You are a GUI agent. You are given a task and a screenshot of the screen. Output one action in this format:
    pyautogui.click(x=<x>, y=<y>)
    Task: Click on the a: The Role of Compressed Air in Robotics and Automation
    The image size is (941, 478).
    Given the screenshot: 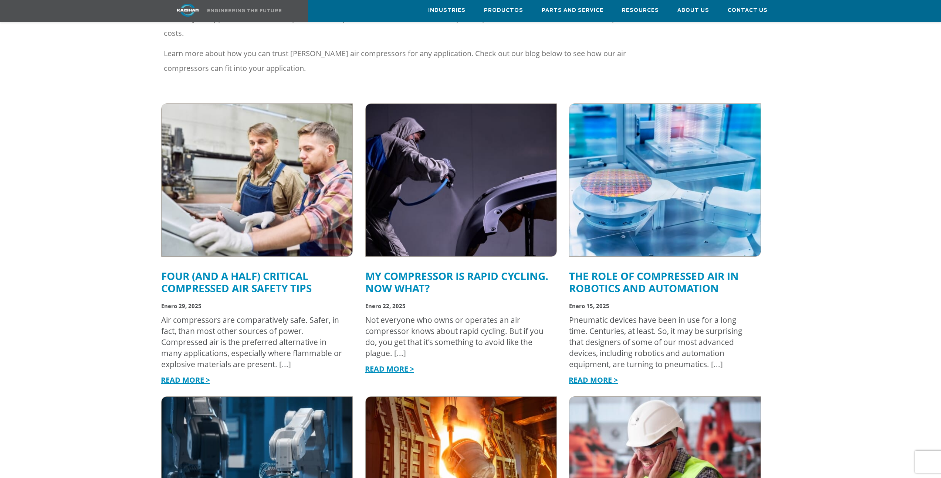 What is the action you would take?
    pyautogui.click(x=654, y=282)
    